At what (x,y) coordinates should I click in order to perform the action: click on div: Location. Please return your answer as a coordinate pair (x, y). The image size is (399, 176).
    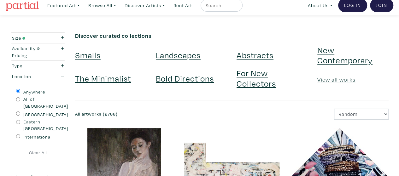
    Looking at the image, I should click on (30, 77).